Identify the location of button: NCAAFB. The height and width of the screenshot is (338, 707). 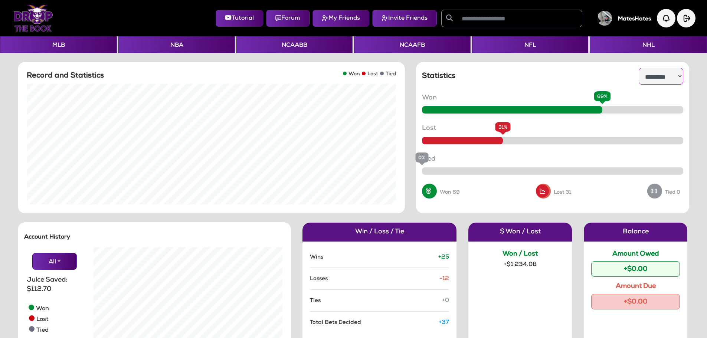
(412, 45).